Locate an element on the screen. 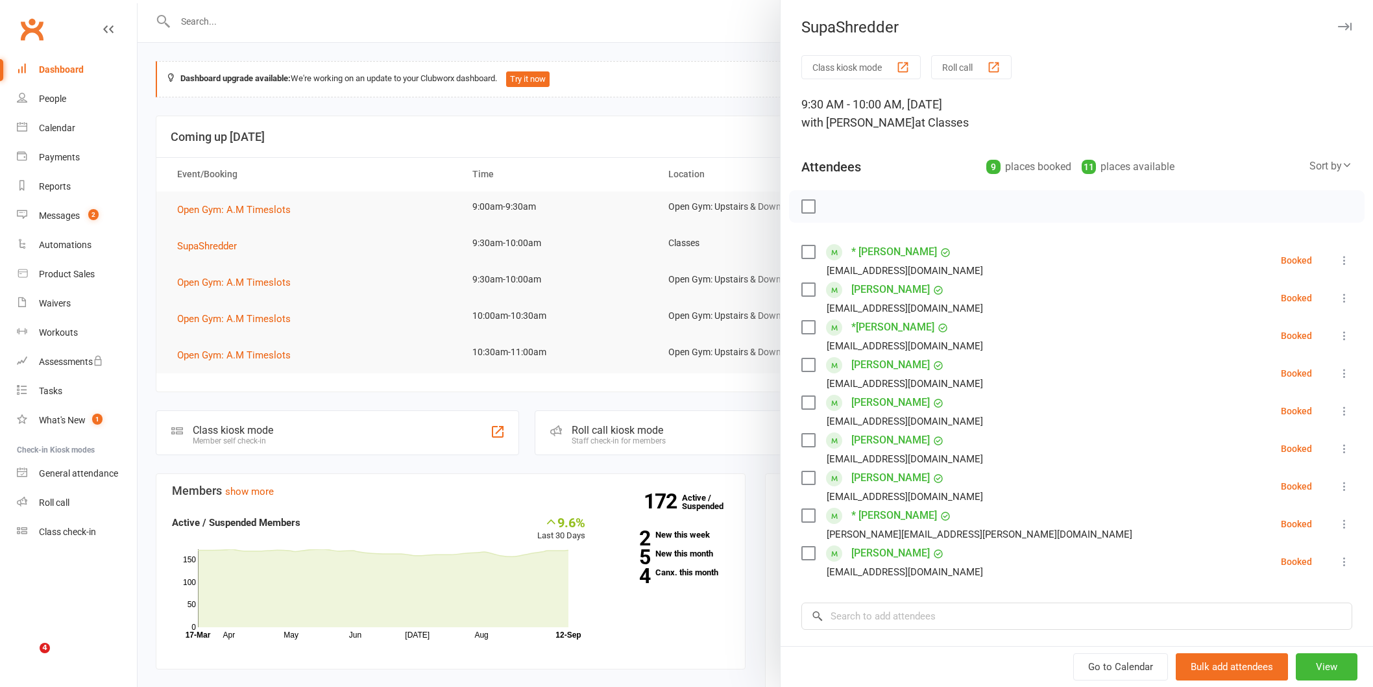 The height and width of the screenshot is (687, 1373). div: Assessments is located at coordinates (71, 361).